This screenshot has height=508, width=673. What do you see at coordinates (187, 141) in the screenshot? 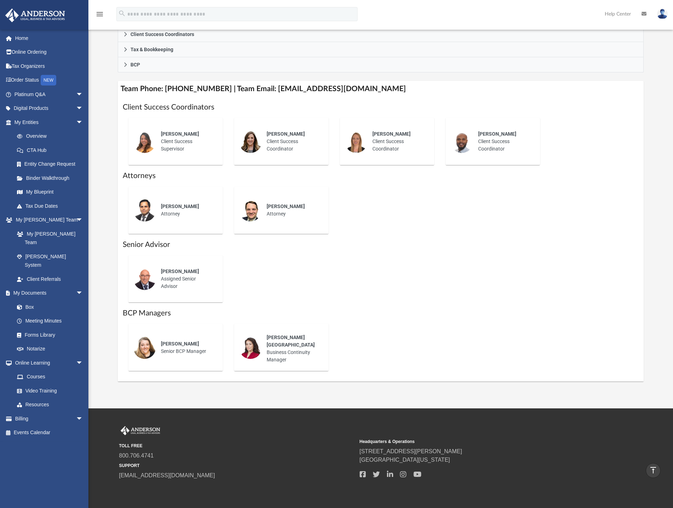
I see `div: Client Success Supervisor` at bounding box center [187, 141].